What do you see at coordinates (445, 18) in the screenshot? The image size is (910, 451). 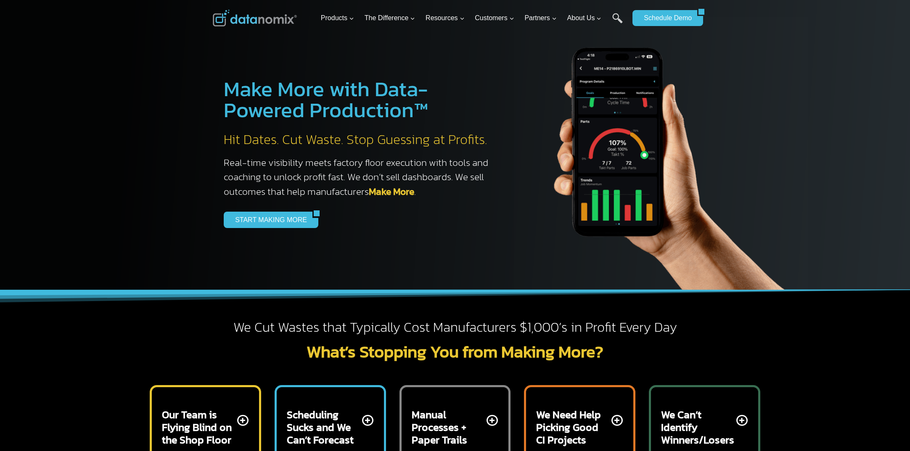 I see `span: Resources` at bounding box center [445, 18].